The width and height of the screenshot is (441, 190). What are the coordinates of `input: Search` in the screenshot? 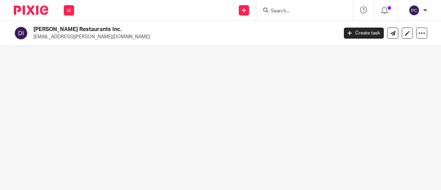 It's located at (301, 11).